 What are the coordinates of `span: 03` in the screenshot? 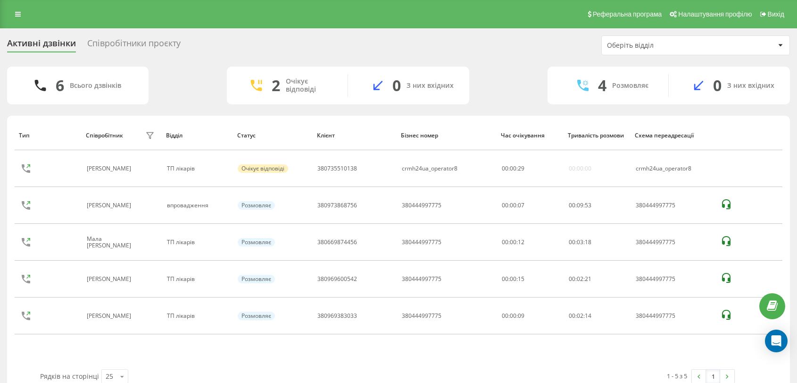 It's located at (580, 242).